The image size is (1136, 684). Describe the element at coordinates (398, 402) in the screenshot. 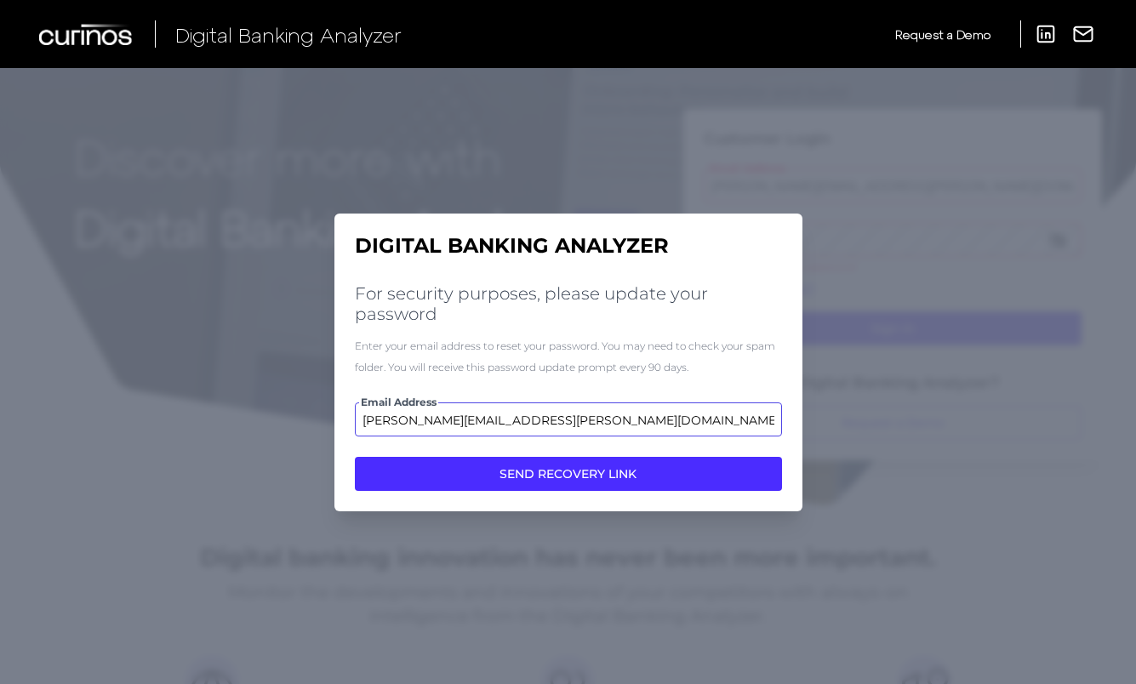

I see `span: Email Address` at that location.